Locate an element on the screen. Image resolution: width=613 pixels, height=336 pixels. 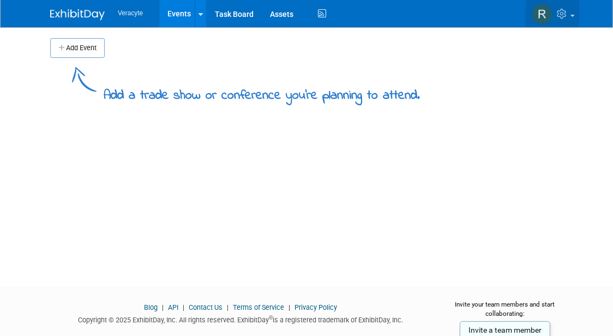
a: Terms of Service is located at coordinates (258, 307).